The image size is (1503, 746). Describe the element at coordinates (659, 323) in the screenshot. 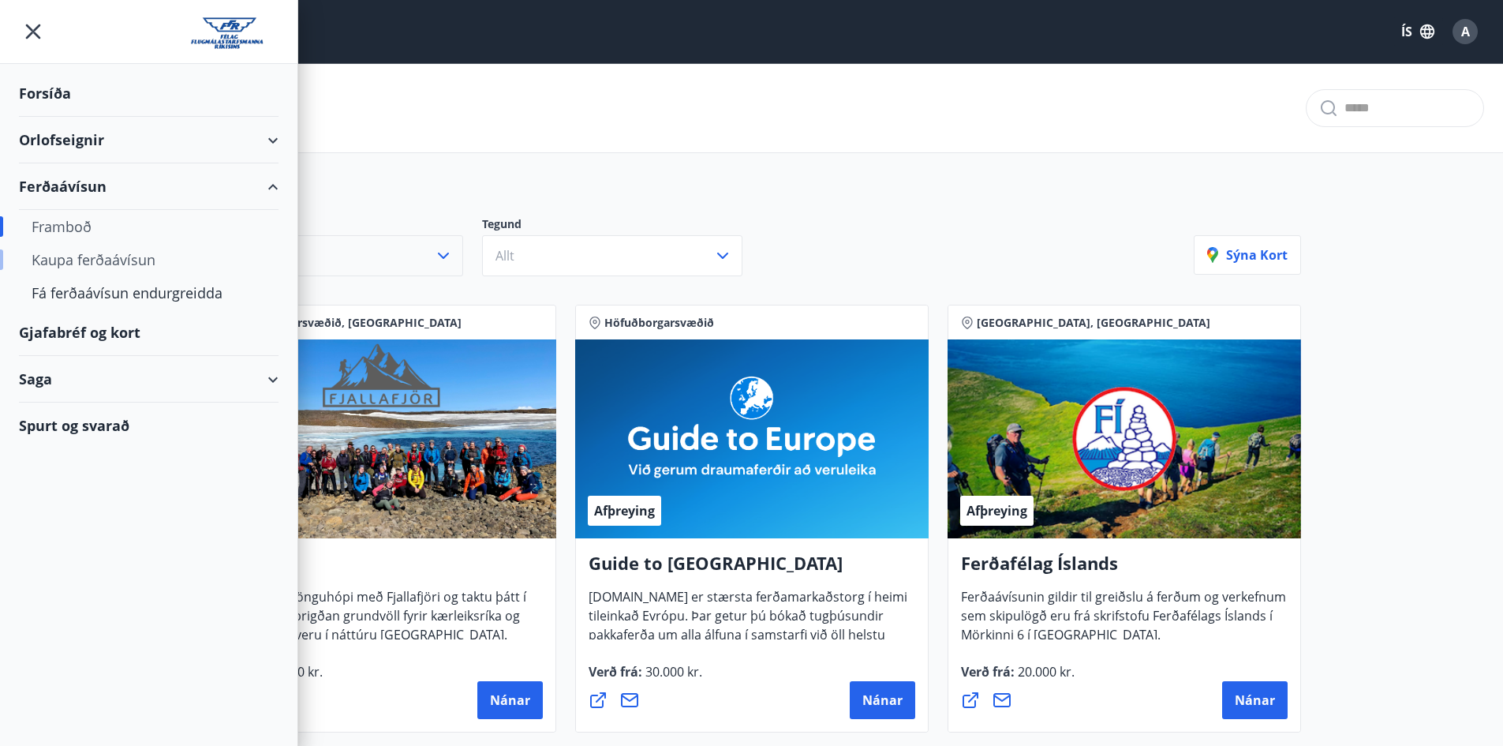

I see `span: Höfuðborgarsvæðið` at that location.